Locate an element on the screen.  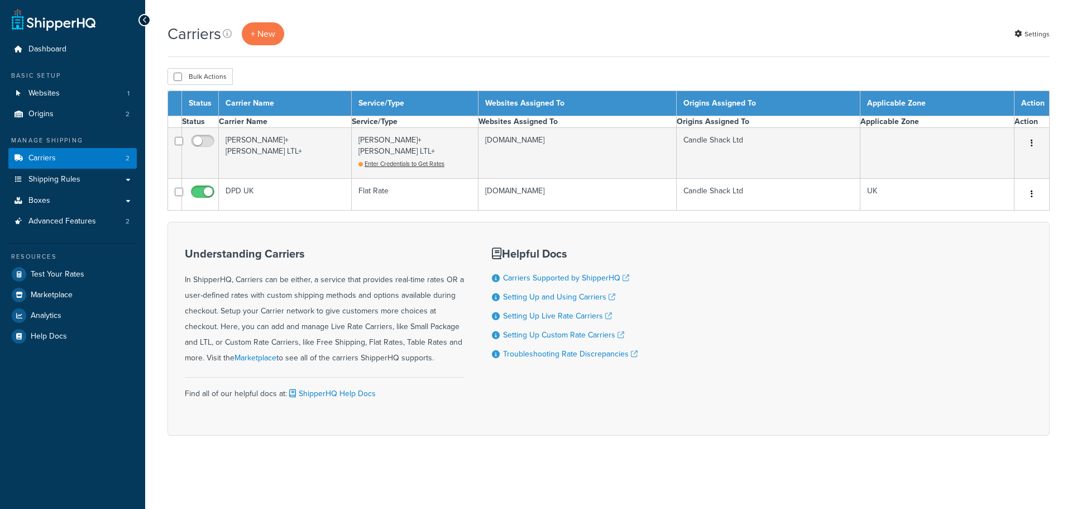
div: Basic Setup is located at coordinates (73, 75).